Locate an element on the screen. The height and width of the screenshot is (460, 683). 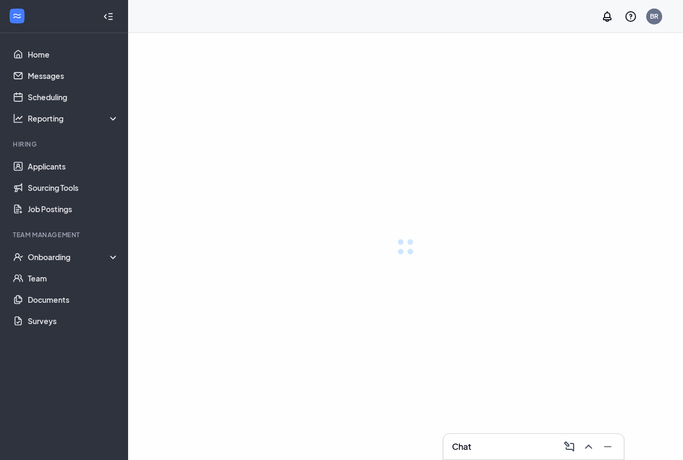
a: Team is located at coordinates (73, 278).